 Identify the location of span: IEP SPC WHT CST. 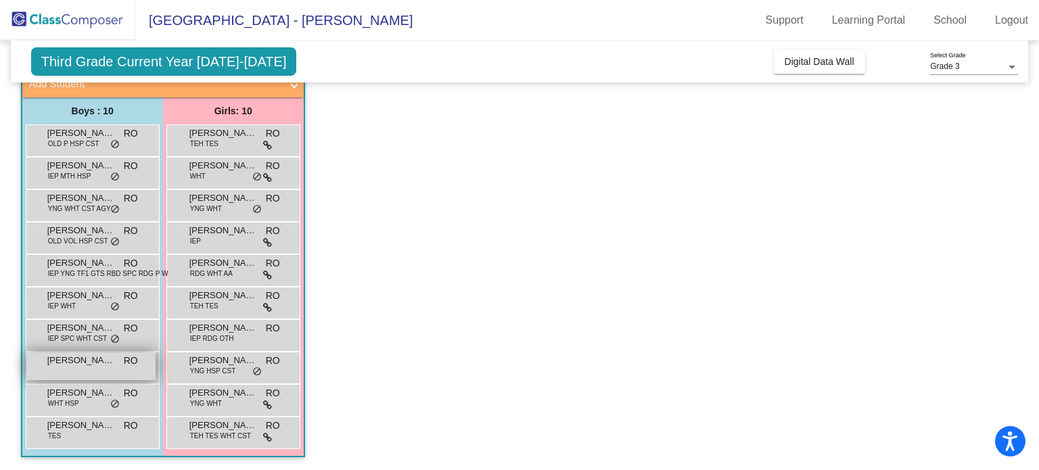
(77, 338).